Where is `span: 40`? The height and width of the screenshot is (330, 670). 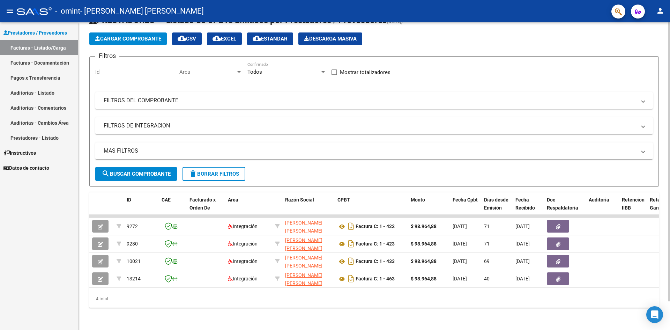
span: 40 is located at coordinates (487, 278).